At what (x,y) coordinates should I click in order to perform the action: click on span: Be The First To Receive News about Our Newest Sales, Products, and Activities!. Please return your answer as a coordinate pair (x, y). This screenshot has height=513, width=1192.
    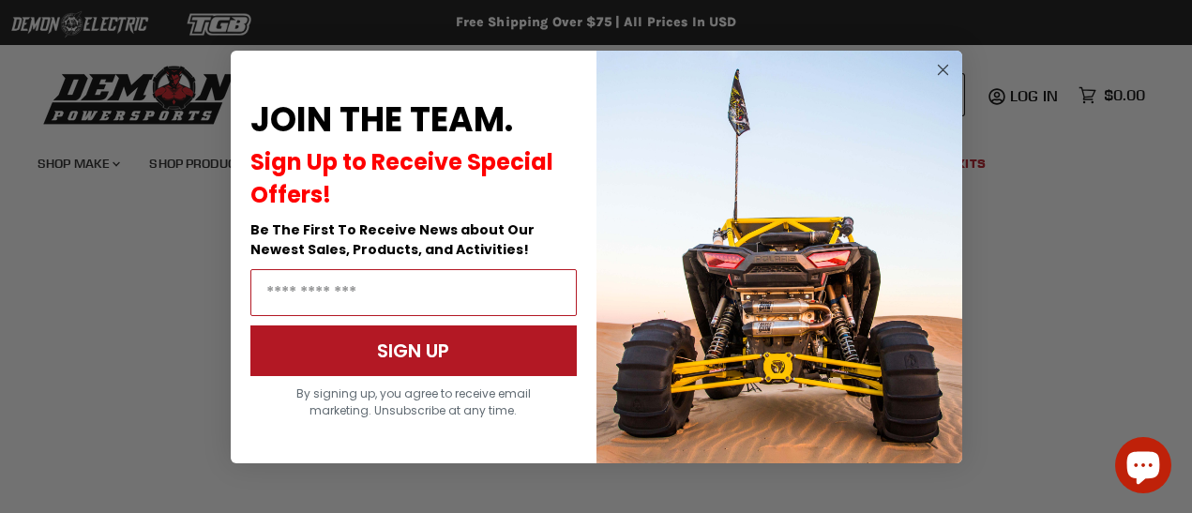
    Looking at the image, I should click on (392, 239).